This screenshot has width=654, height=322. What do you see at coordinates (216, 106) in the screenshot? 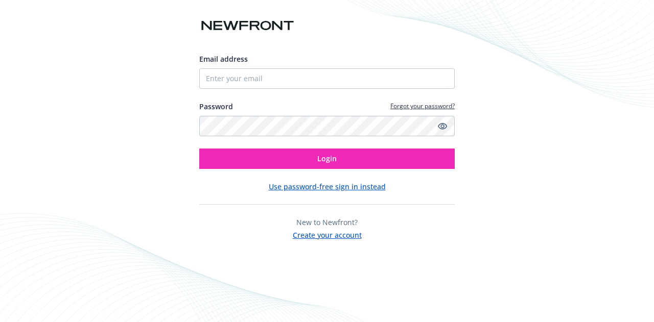
I see `label: Password` at bounding box center [216, 106].